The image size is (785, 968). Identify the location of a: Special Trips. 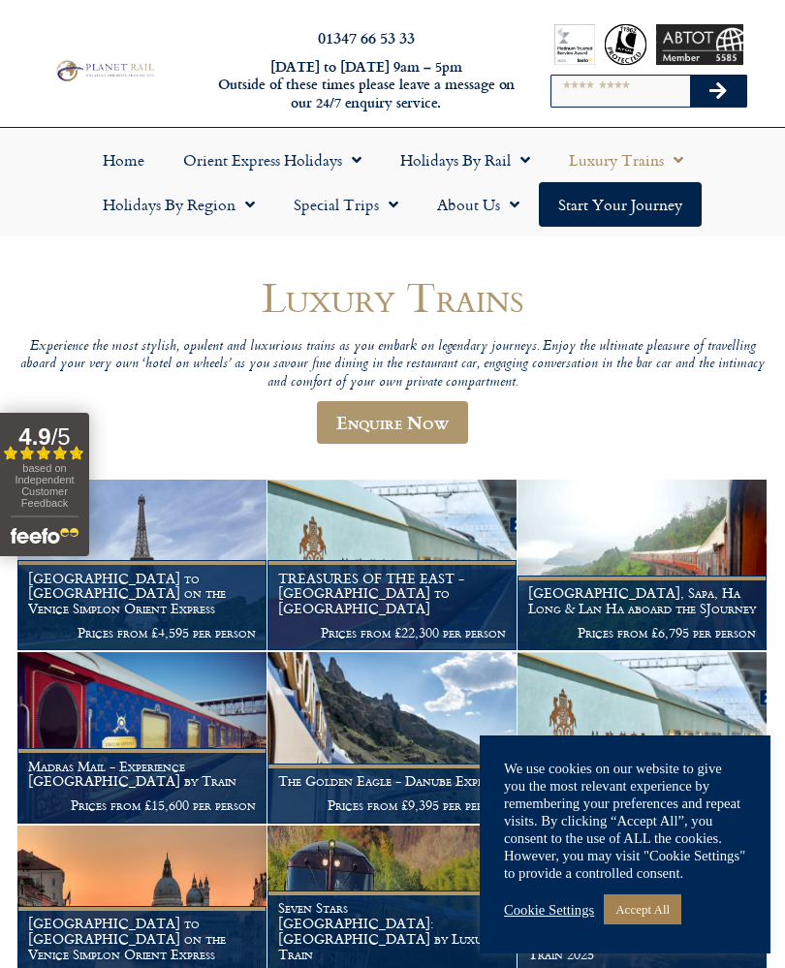
(346, 205).